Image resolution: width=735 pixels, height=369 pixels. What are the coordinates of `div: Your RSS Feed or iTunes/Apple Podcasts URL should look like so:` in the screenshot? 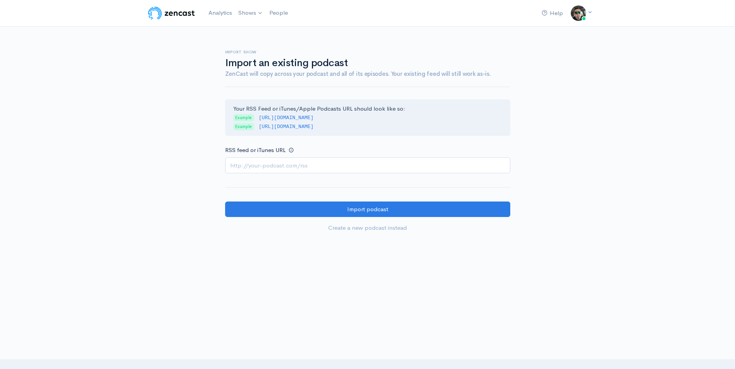 It's located at (368, 118).